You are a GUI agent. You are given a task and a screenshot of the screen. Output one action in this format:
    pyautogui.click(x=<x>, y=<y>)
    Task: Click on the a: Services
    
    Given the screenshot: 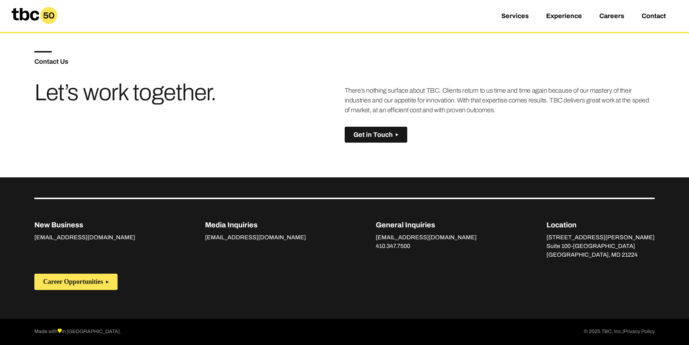 What is the action you would take?
    pyautogui.click(x=515, y=17)
    